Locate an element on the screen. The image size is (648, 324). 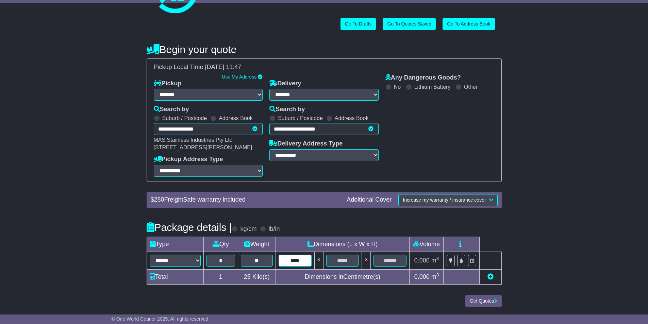
label: Lithium Battery is located at coordinates (432, 87).